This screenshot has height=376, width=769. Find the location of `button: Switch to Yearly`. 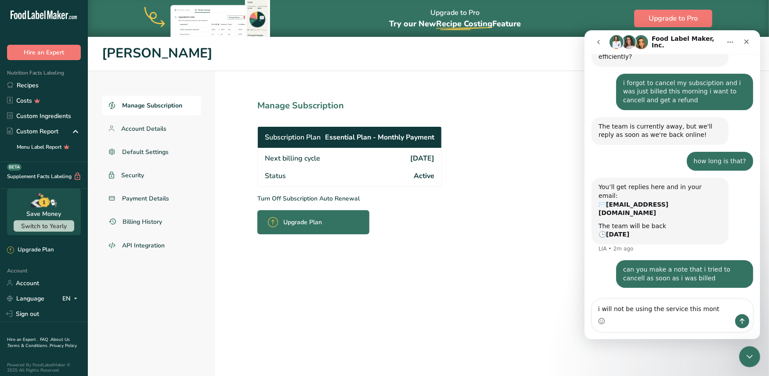

button: Switch to Yearly is located at coordinates (44, 226).